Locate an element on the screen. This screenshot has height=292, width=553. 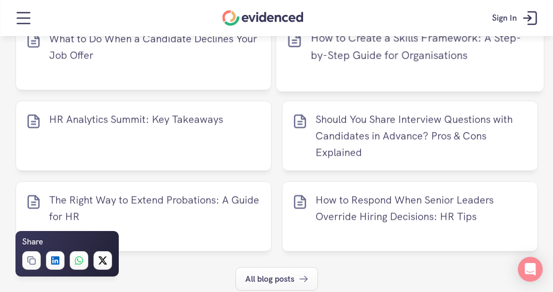
p: The Right Way to Extend Probations: A Guide for HR is located at coordinates (155, 208).